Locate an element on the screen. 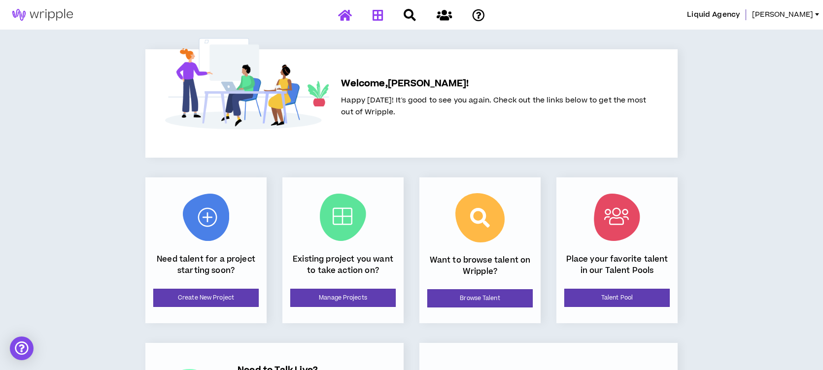  a: Browse Talent is located at coordinates (480, 298).